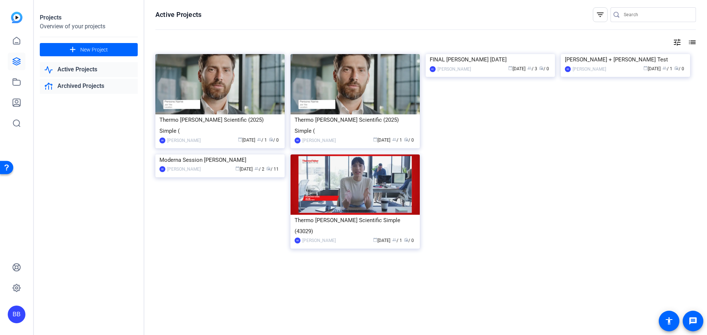 This screenshot has width=707, height=335. I want to click on mat-icon: accessibility, so click(669, 321).